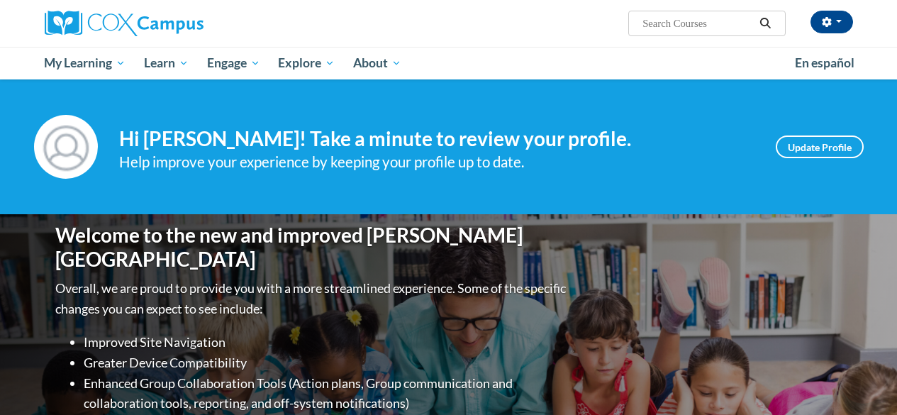  What do you see at coordinates (166, 63) in the screenshot?
I see `span: Learn` at bounding box center [166, 63].